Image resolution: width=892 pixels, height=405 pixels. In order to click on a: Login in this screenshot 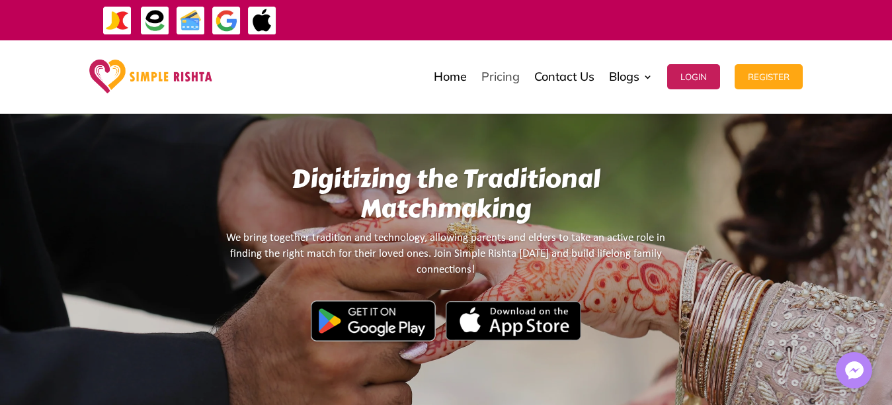, I will do `click(694, 77)`.